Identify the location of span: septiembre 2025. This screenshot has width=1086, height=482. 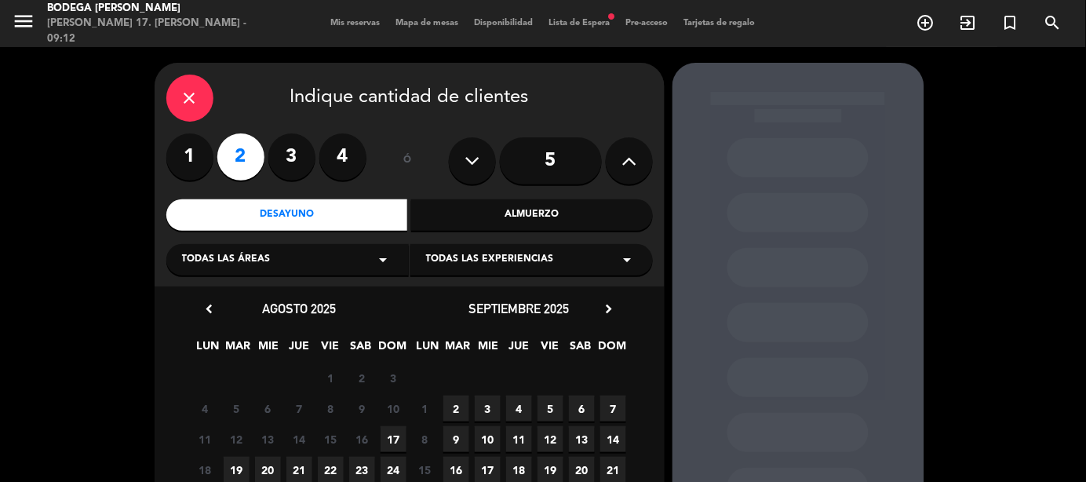
(519, 308).